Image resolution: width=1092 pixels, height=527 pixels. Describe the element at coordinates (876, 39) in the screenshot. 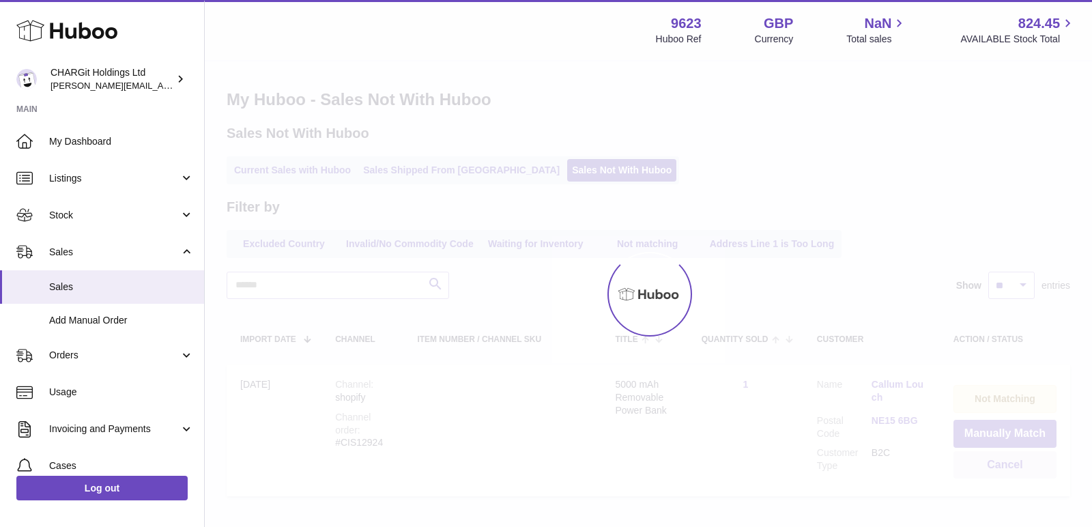

I see `span: Total sales` at that location.